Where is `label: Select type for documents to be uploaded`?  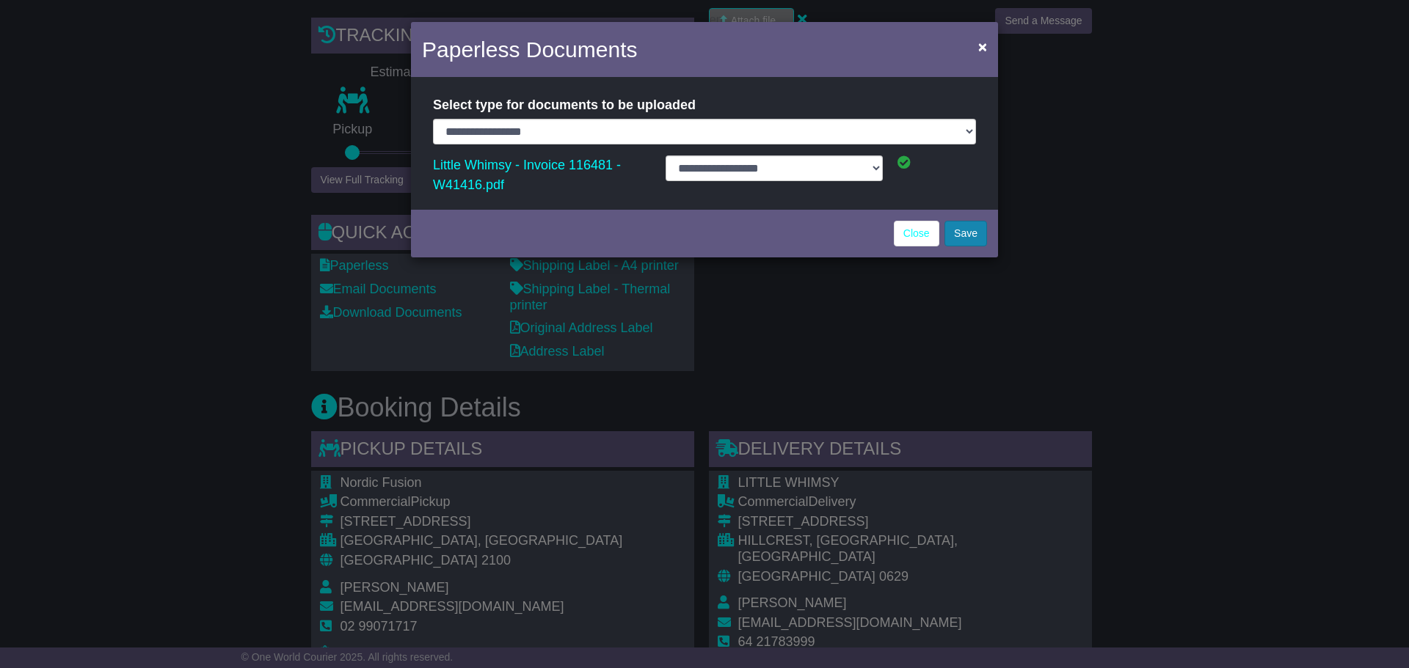 label: Select type for documents to be uploaded is located at coordinates (564, 105).